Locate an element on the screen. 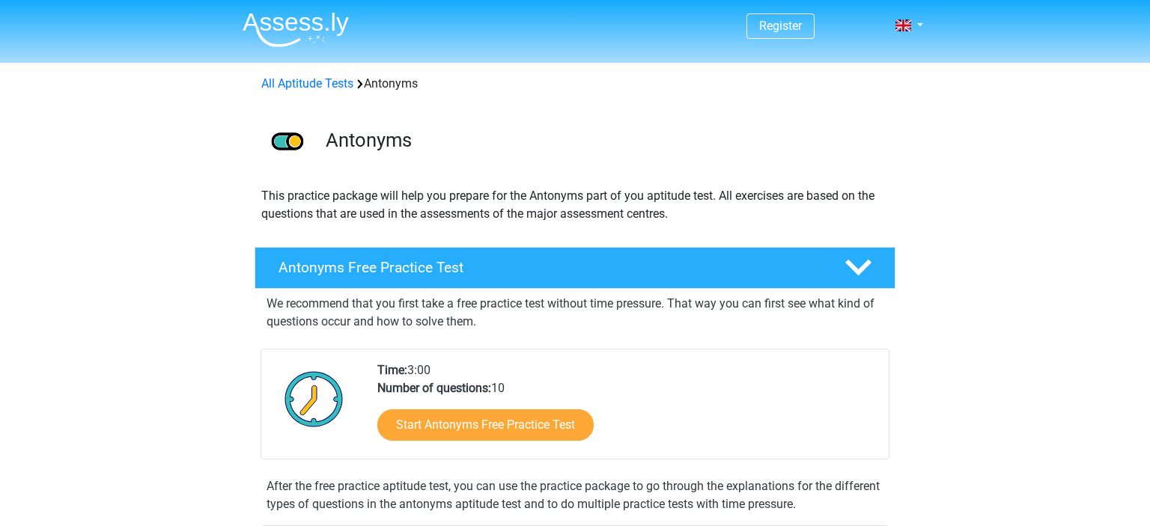  a: Start Antonyms Free Practice Test is located at coordinates (485, 425).